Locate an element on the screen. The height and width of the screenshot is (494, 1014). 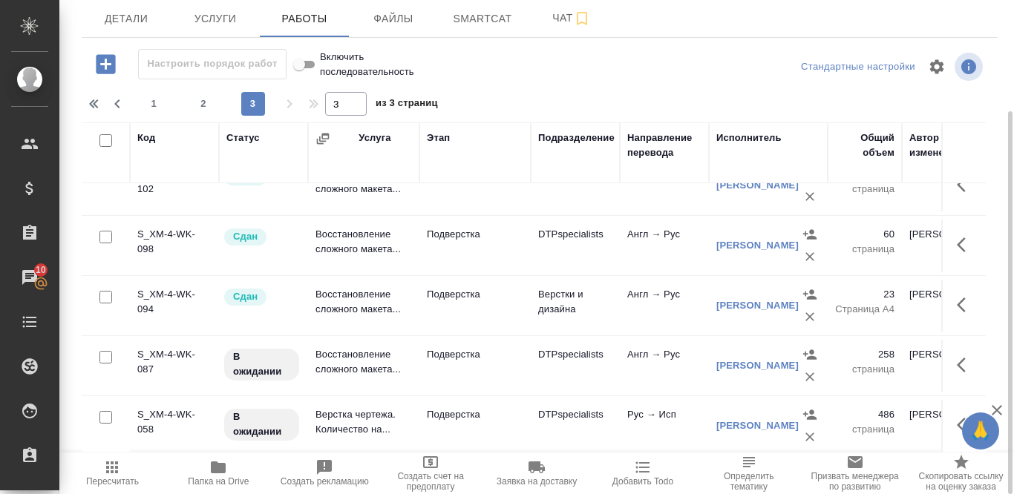
span: 10 is located at coordinates (41, 270).